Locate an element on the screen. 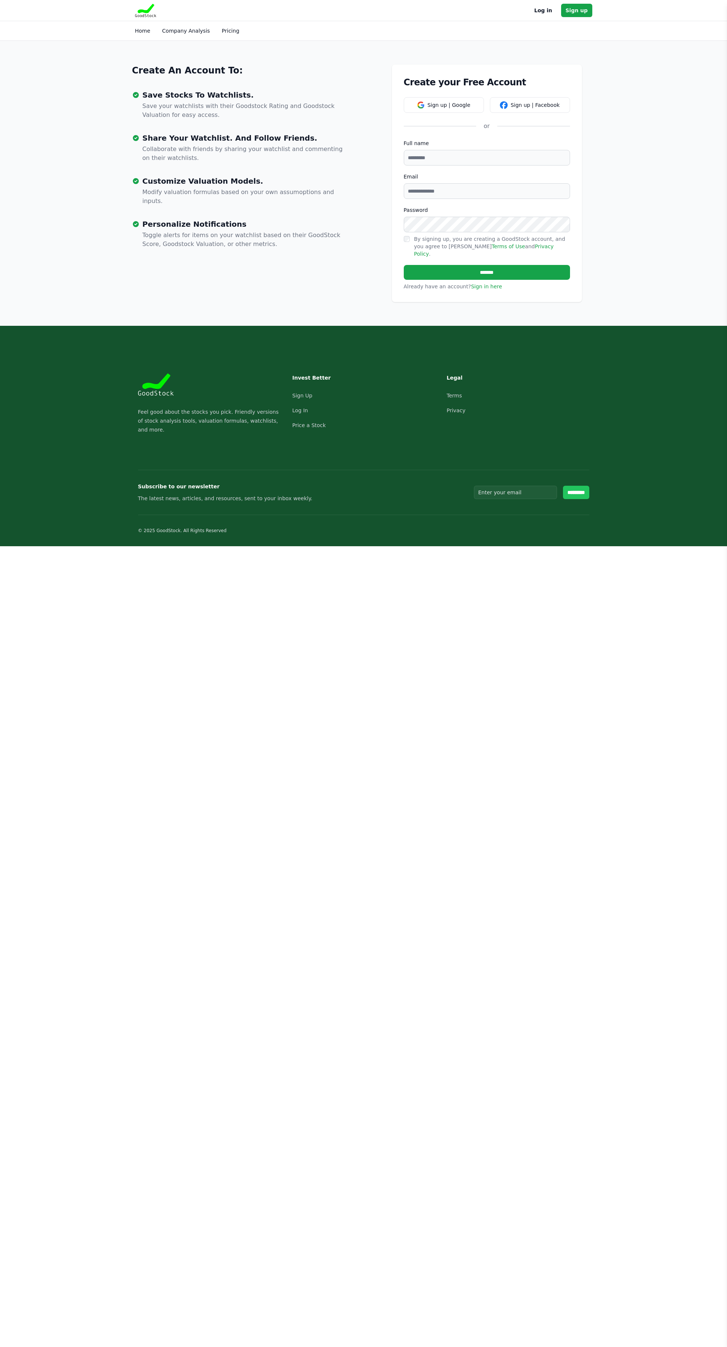 Image resolution: width=727 pixels, height=1347 pixels. a: Sign Up is located at coordinates (302, 396).